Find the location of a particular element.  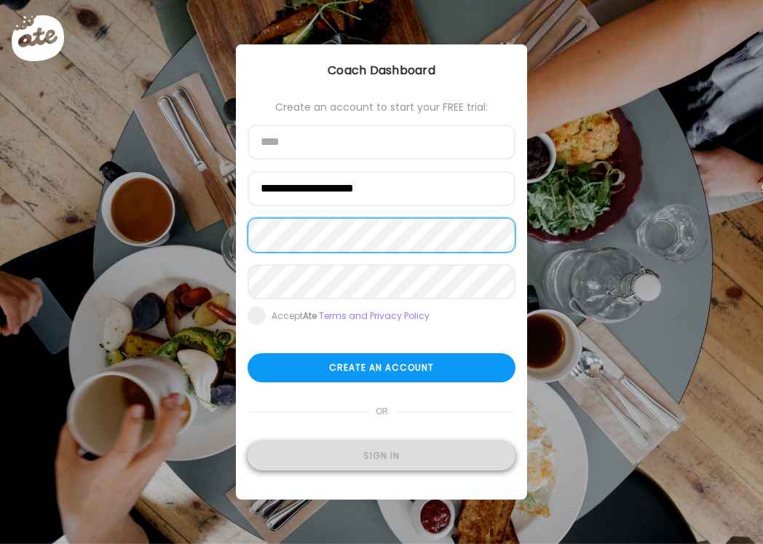

div: Create an account is located at coordinates (381, 367).